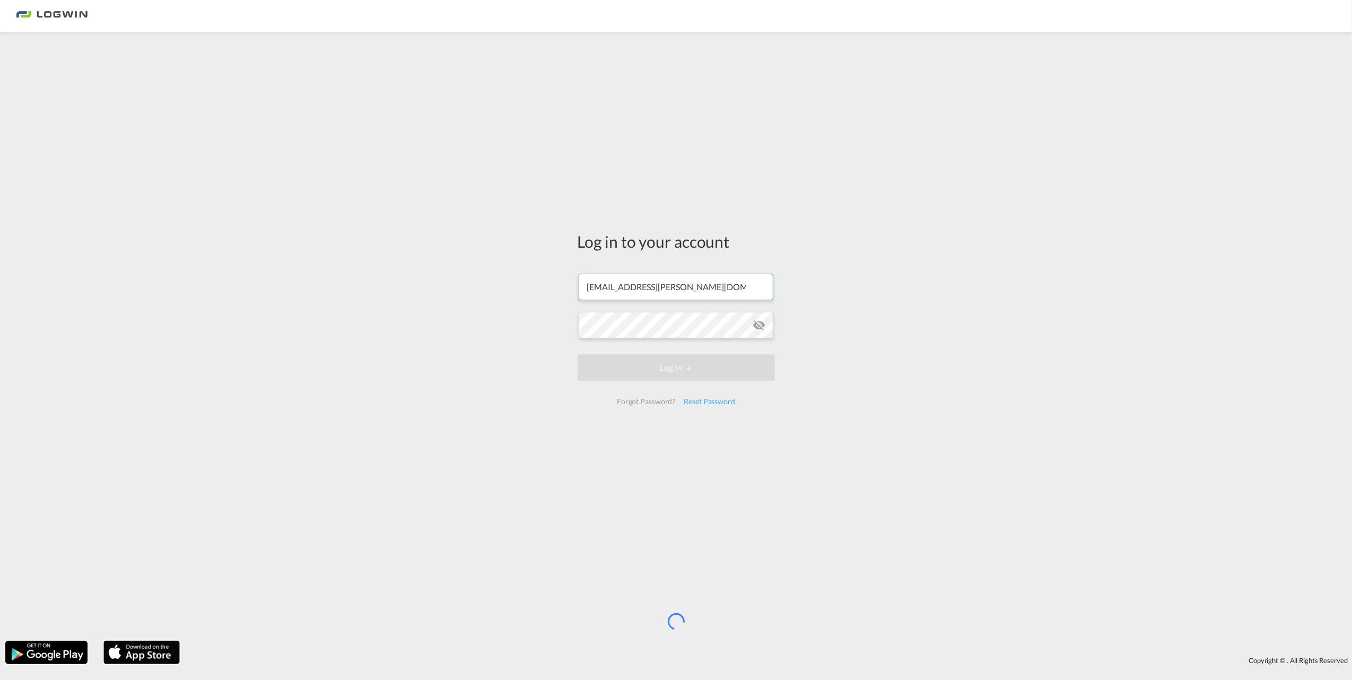 This screenshot has width=1352, height=680. What do you see at coordinates (51, 16) in the screenshot?
I see `img: 2761ae10d95411efa20a1f5e0282d2d7.png` at bounding box center [51, 16].